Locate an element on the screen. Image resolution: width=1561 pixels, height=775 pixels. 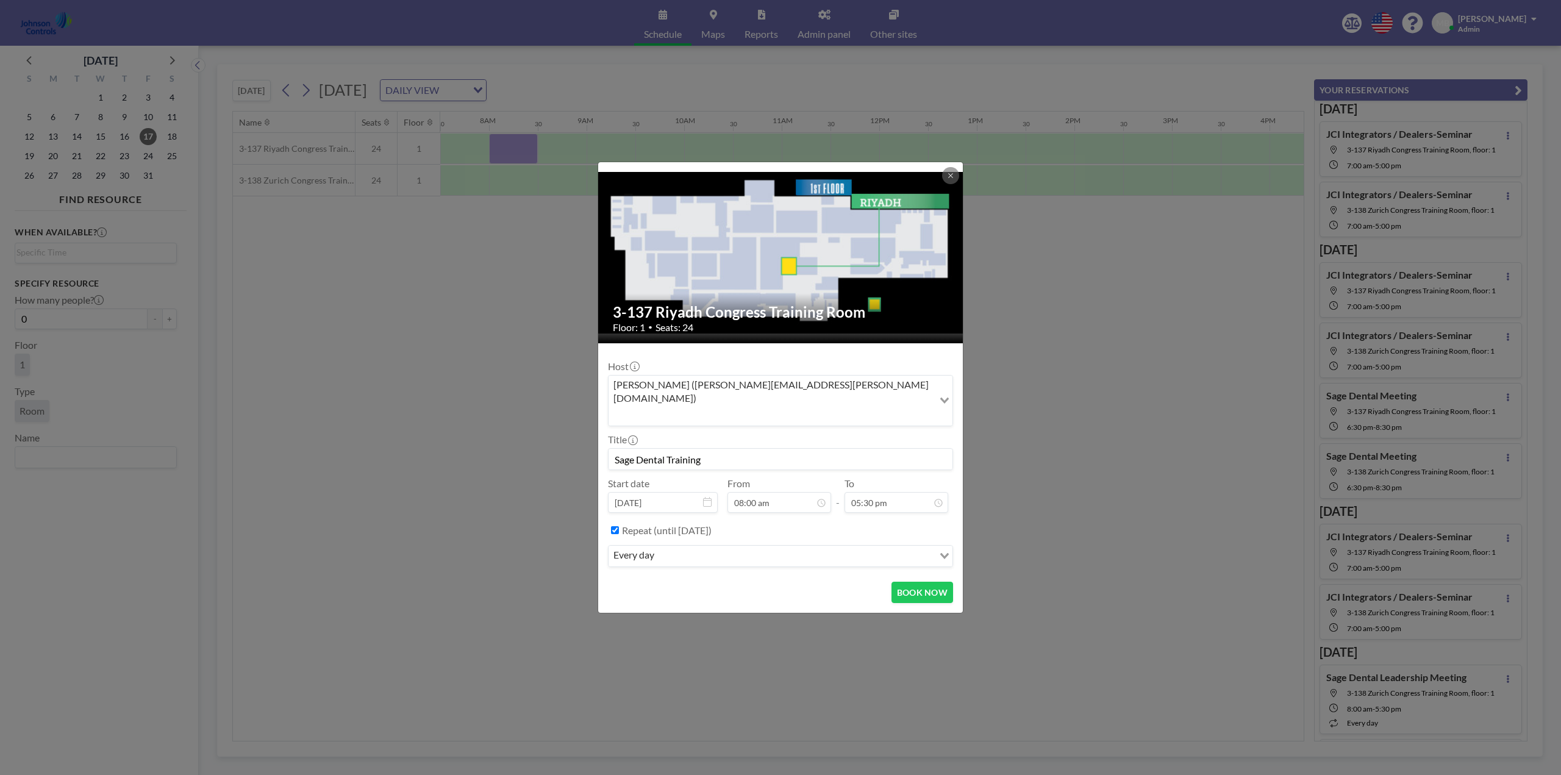
input: Mark 's reservation is located at coordinates (780, 459).